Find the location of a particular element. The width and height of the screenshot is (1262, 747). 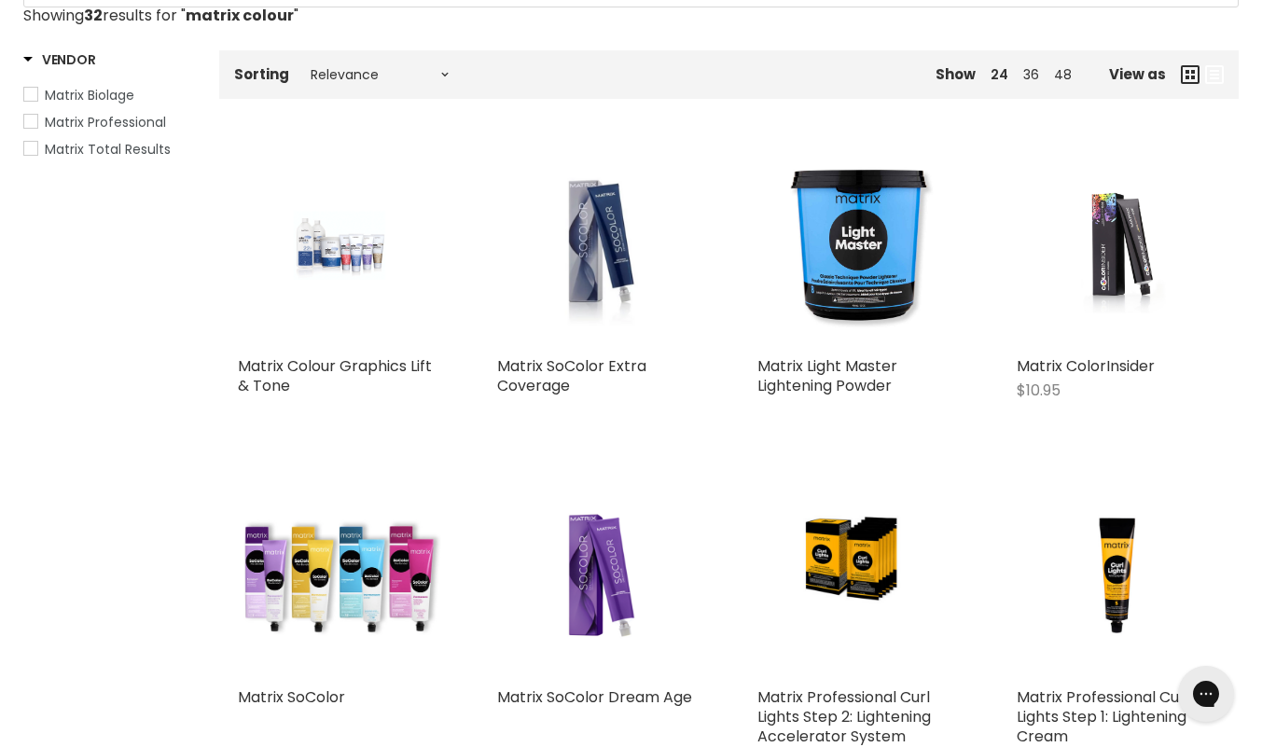

img: Matrix Professional Curl Lights Step 2: Lightening Accelerator System is located at coordinates (859, 577).